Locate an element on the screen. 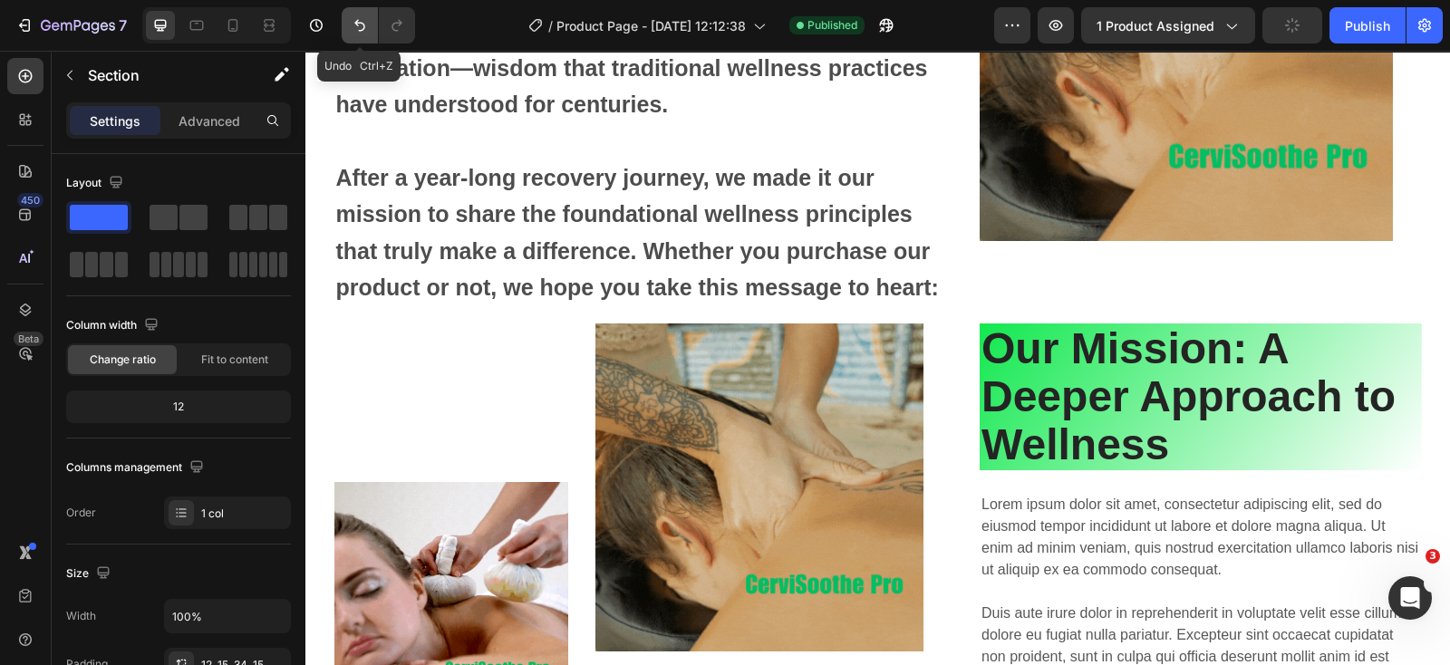  div: Column width is located at coordinates (114, 325).